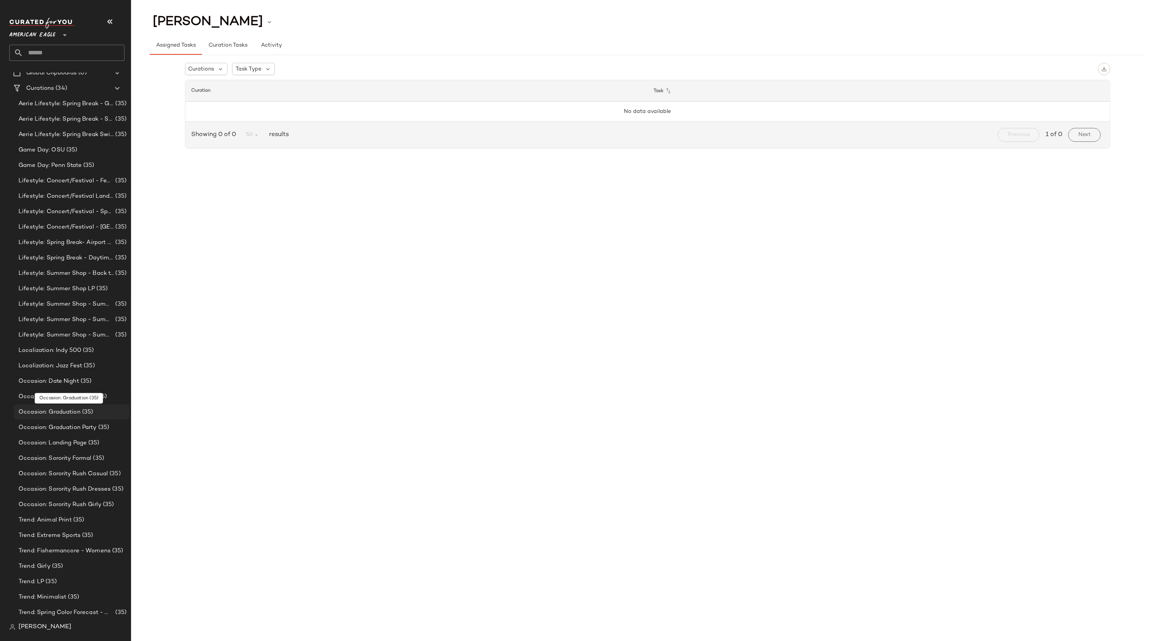 The width and height of the screenshot is (1164, 641). I want to click on span: Lifestyle: Spring Break- Airport Style, so click(66, 242).